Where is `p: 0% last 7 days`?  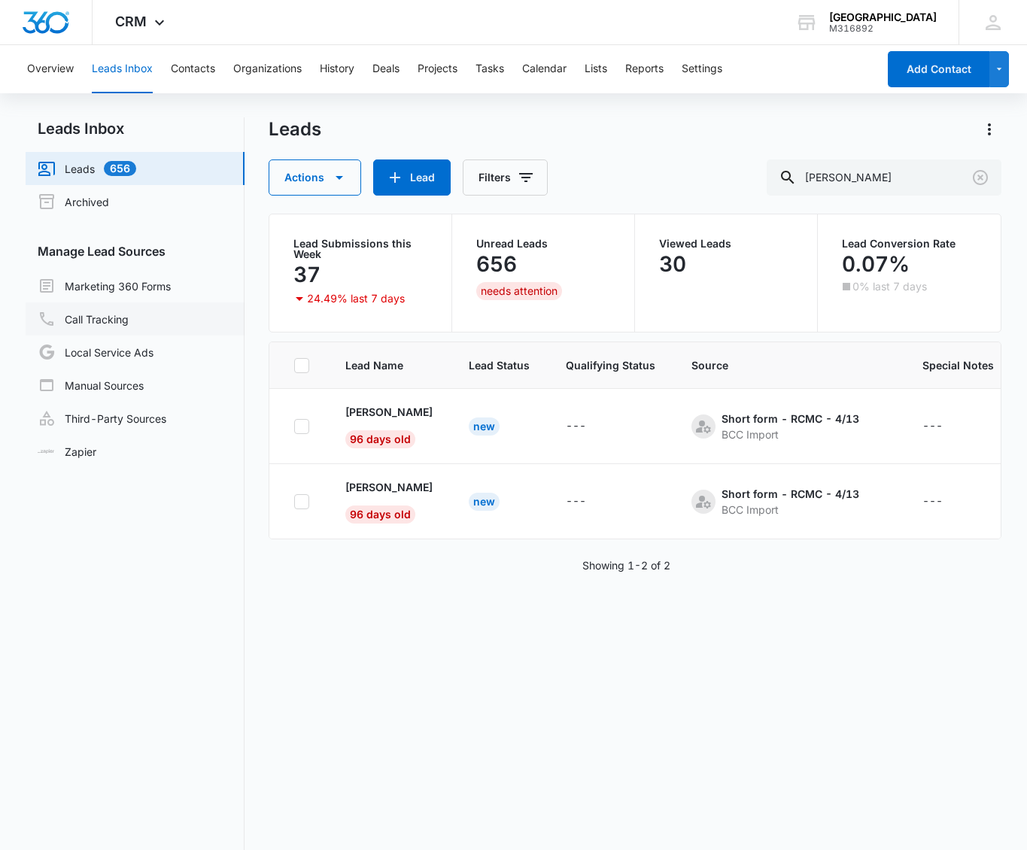
p: 0% last 7 days is located at coordinates (889, 287).